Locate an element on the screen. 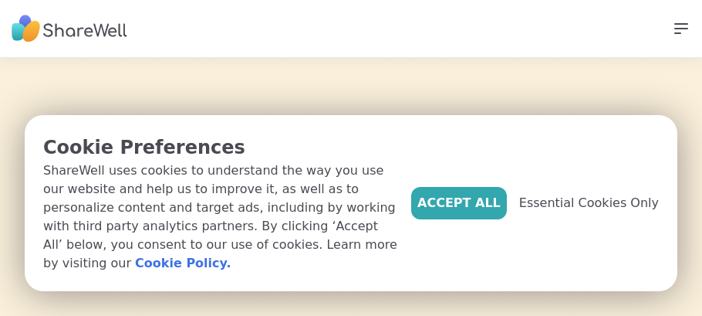  p: ShareWell uses cookies to understand the way you use our website and help us to improve it, as we... is located at coordinates (221, 217).